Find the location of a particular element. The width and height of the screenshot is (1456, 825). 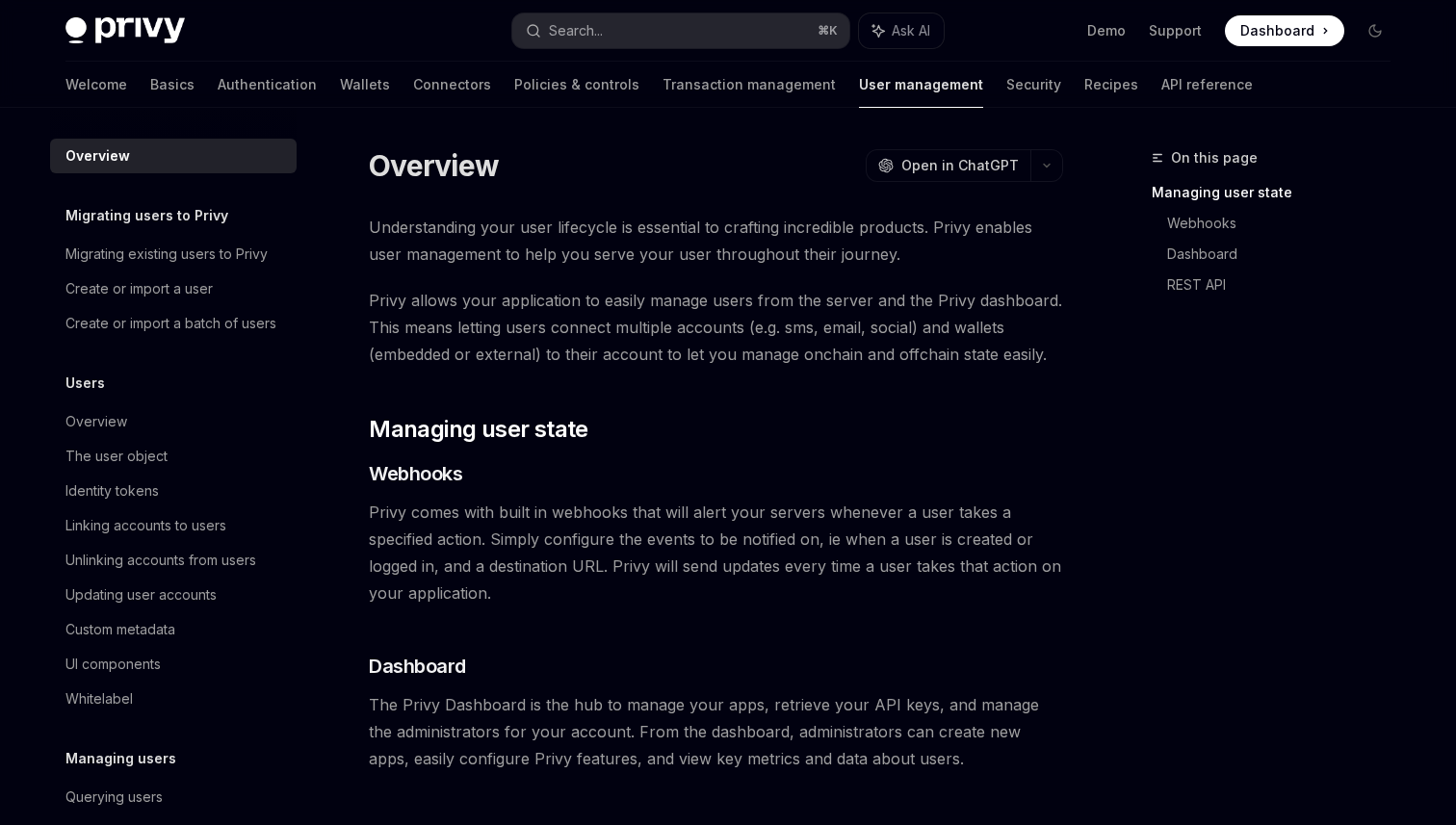

div: Create or import a batch of users is located at coordinates (170, 323).